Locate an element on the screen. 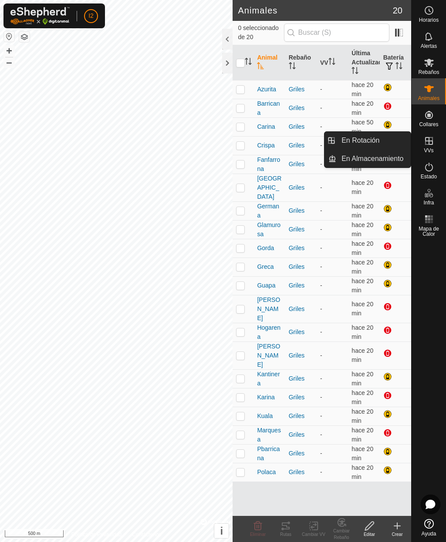  span: Azurita is located at coordinates (266, 89).